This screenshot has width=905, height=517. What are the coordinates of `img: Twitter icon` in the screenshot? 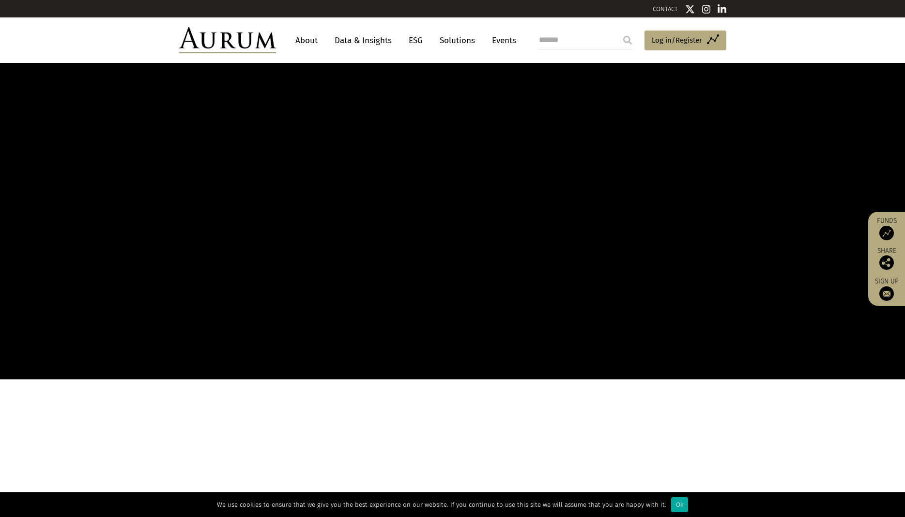 It's located at (690, 9).